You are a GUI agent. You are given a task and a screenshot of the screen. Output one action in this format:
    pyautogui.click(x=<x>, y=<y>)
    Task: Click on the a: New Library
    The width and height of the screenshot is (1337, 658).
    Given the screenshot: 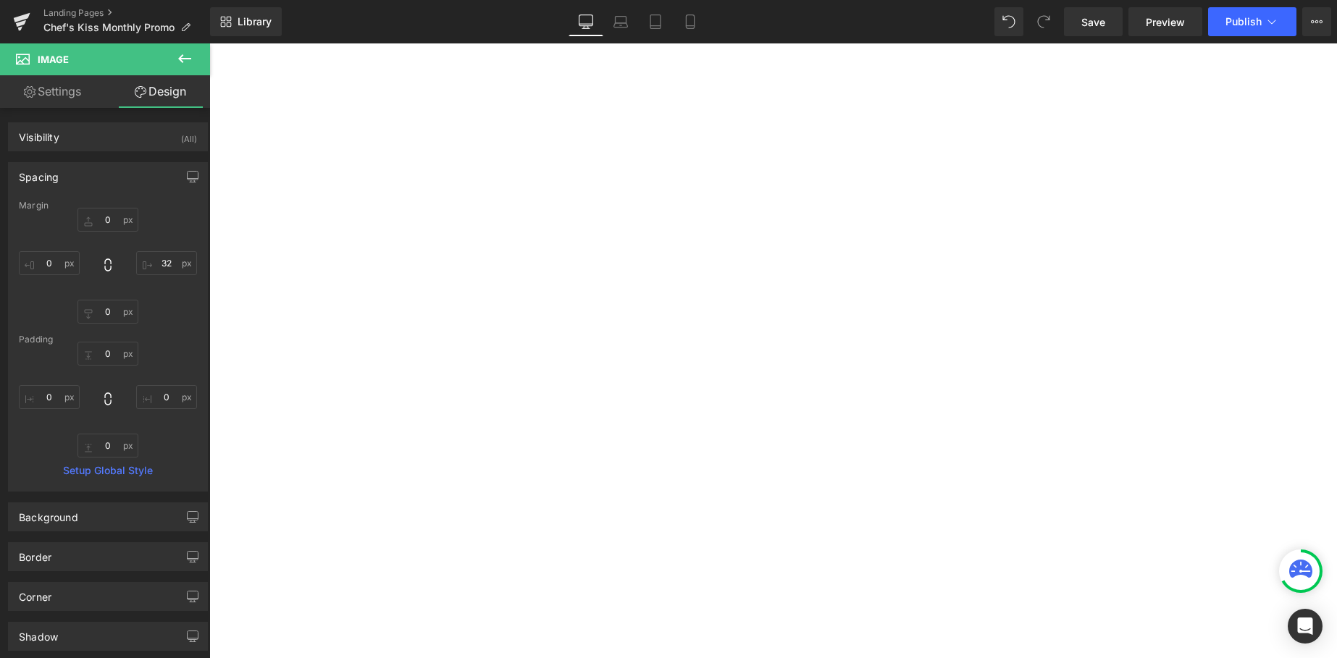 What is the action you would take?
    pyautogui.click(x=246, y=22)
    